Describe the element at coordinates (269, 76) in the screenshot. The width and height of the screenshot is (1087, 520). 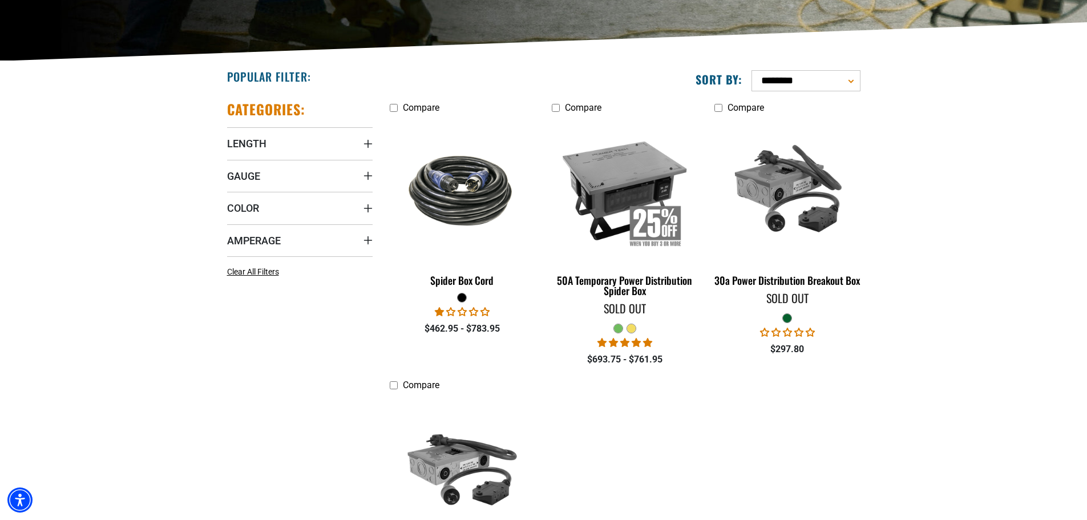
I see `h2: Popular Filter:` at that location.